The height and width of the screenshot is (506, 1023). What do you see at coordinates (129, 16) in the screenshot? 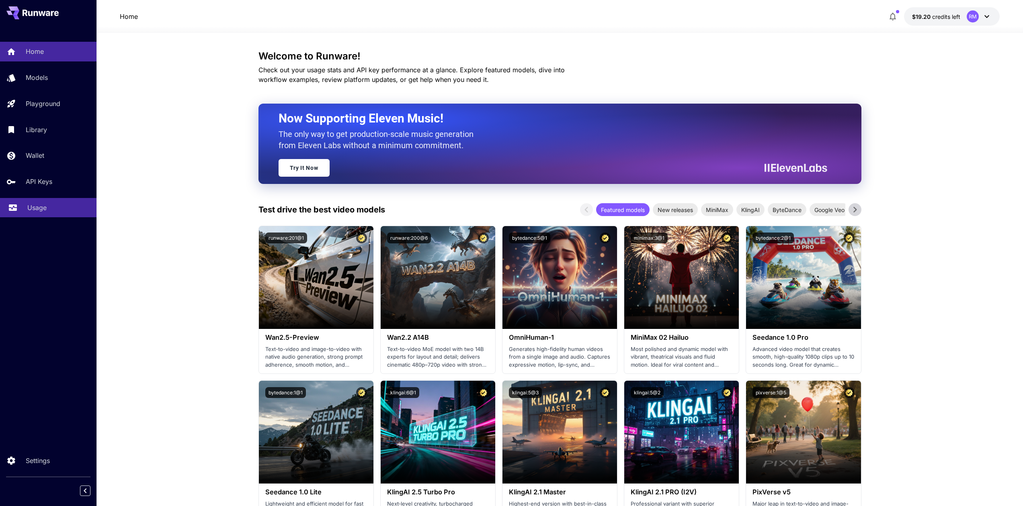
I see `a: Home` at bounding box center [129, 16].